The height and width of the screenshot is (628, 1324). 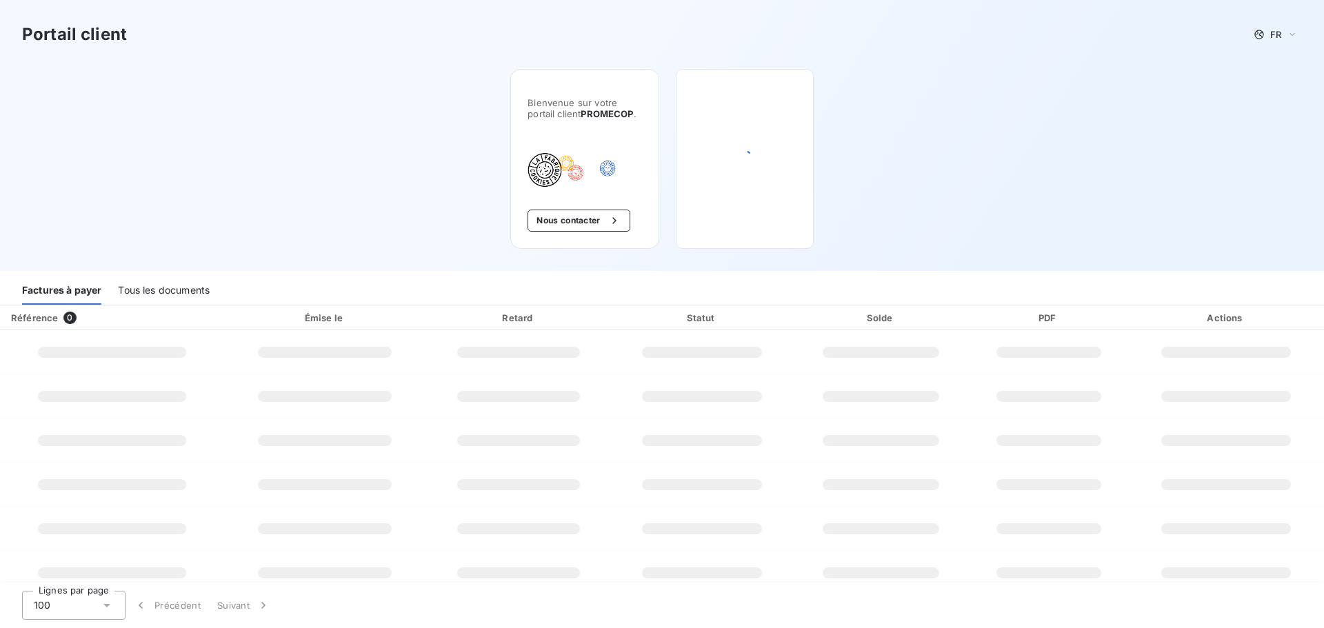 I want to click on button: Nous contacter, so click(x=578, y=221).